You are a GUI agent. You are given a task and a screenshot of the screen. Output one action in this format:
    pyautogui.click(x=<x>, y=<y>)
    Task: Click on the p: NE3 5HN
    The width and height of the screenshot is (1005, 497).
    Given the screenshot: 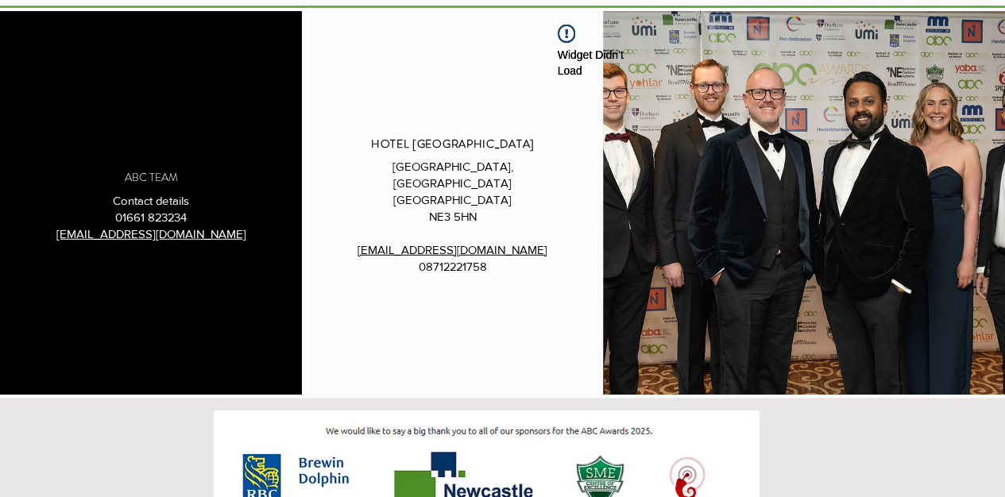 What is the action you would take?
    pyautogui.click(x=452, y=216)
    